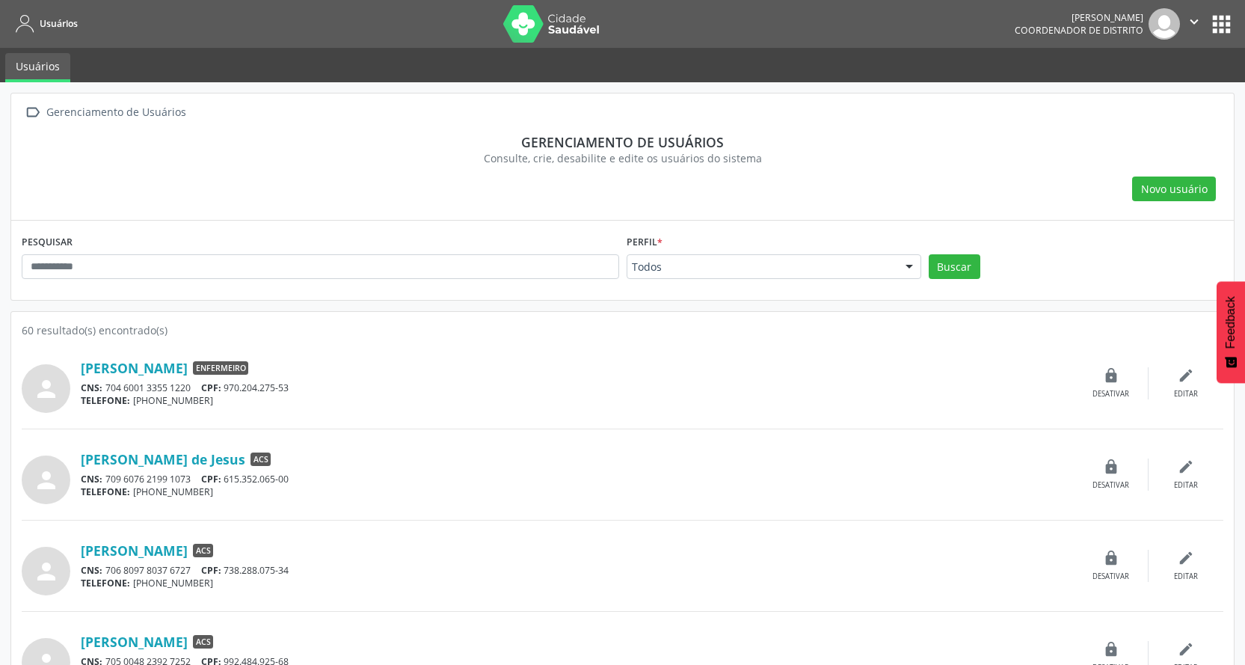  Describe the element at coordinates (761, 267) in the screenshot. I see `span: Todos` at that location.